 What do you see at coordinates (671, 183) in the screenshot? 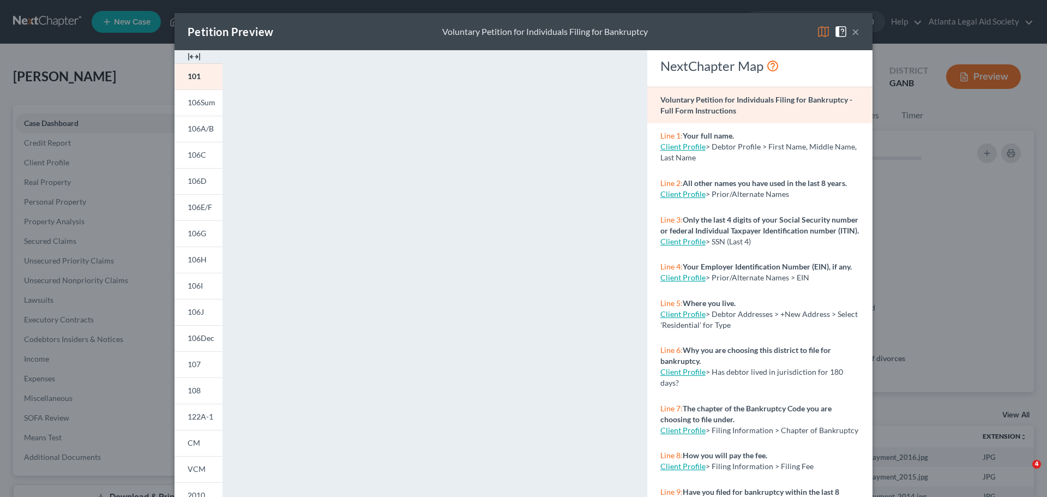
I see `span: Line 2:` at bounding box center [671, 183].